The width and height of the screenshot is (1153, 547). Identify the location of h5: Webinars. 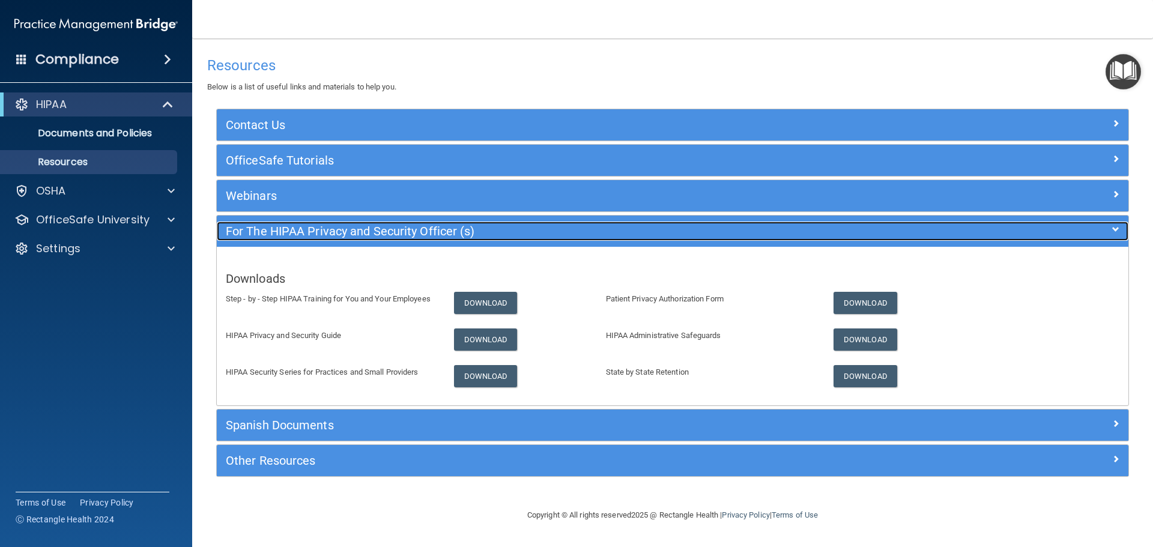
(558, 196).